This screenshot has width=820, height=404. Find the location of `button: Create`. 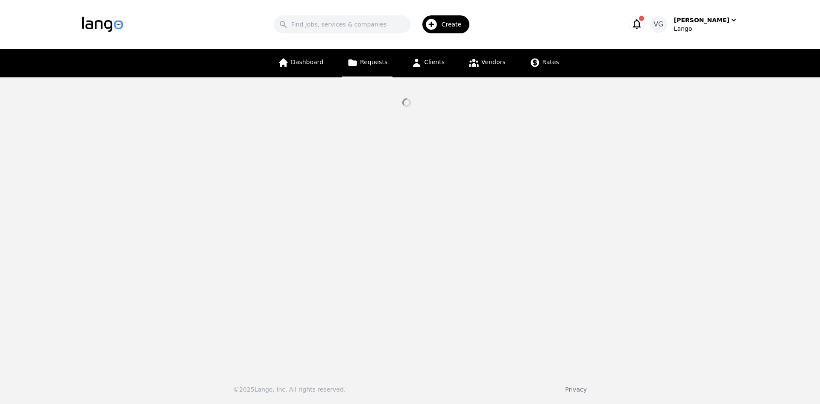

button: Create is located at coordinates (443, 24).